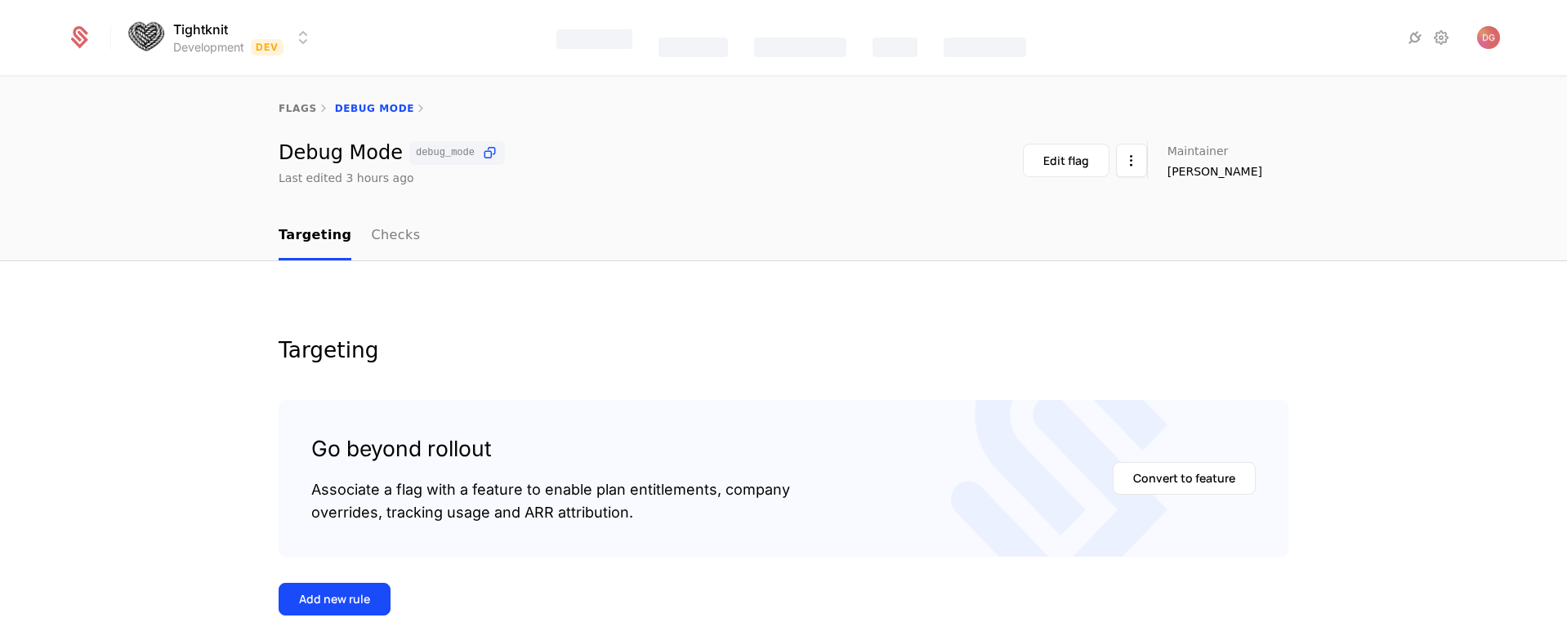  Describe the element at coordinates (594, 39) in the screenshot. I see `div: Features` at that location.